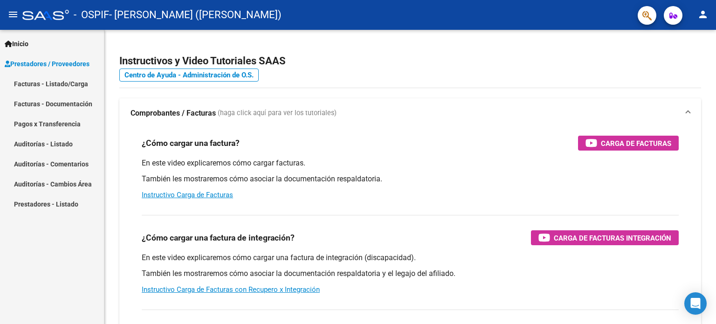 This screenshot has width=716, height=324. What do you see at coordinates (173, 113) in the screenshot?
I see `strong: Comprobantes / Facturas` at bounding box center [173, 113].